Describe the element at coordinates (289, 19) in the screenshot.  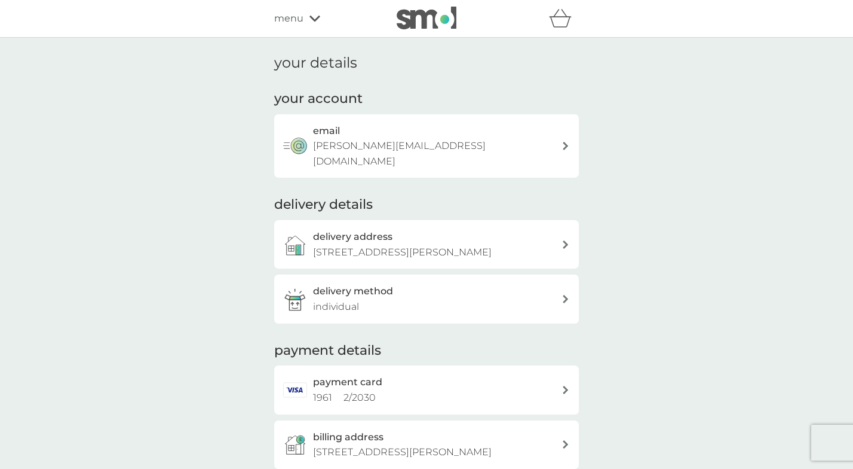
I see `span: menu` at that location.